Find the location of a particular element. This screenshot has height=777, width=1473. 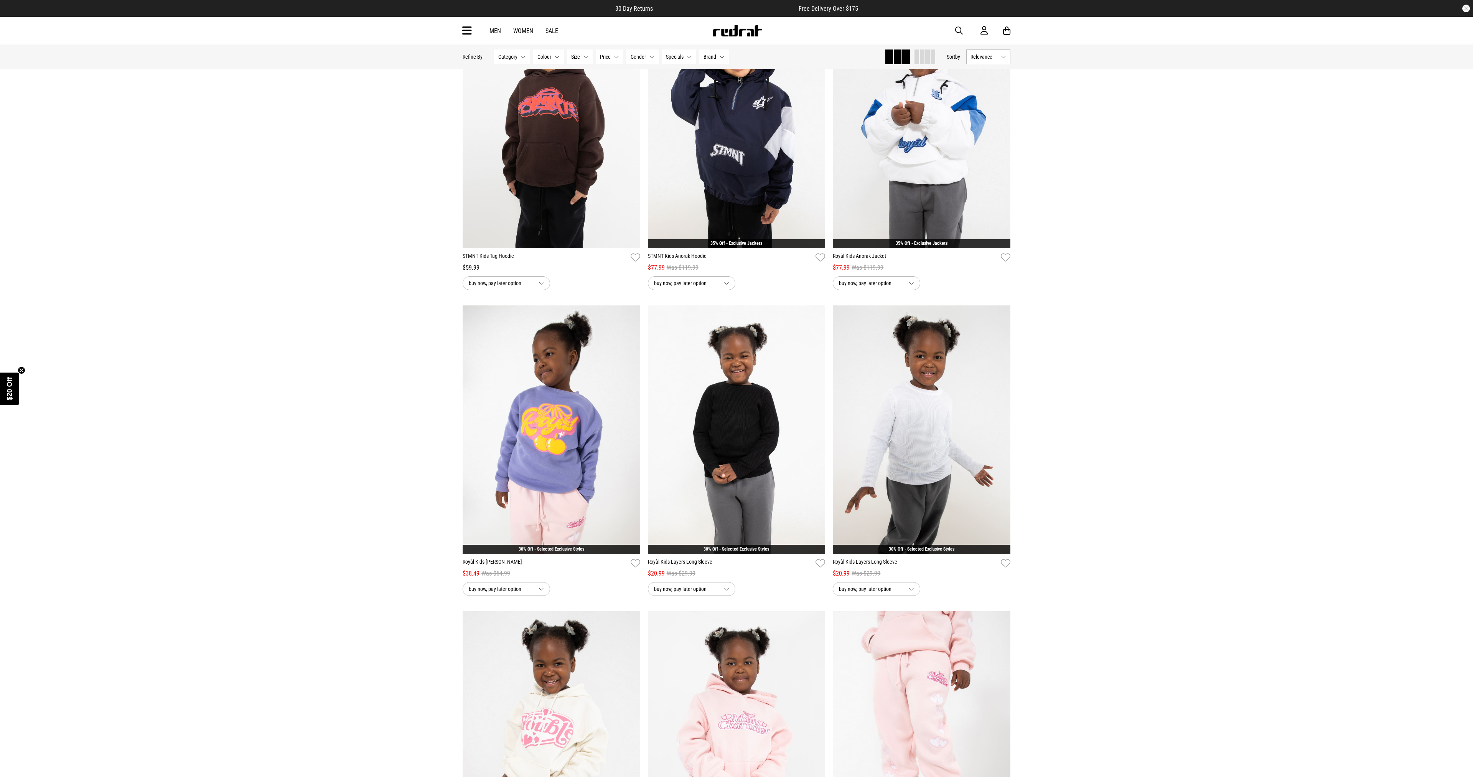

span: Price is located at coordinates (606, 57).